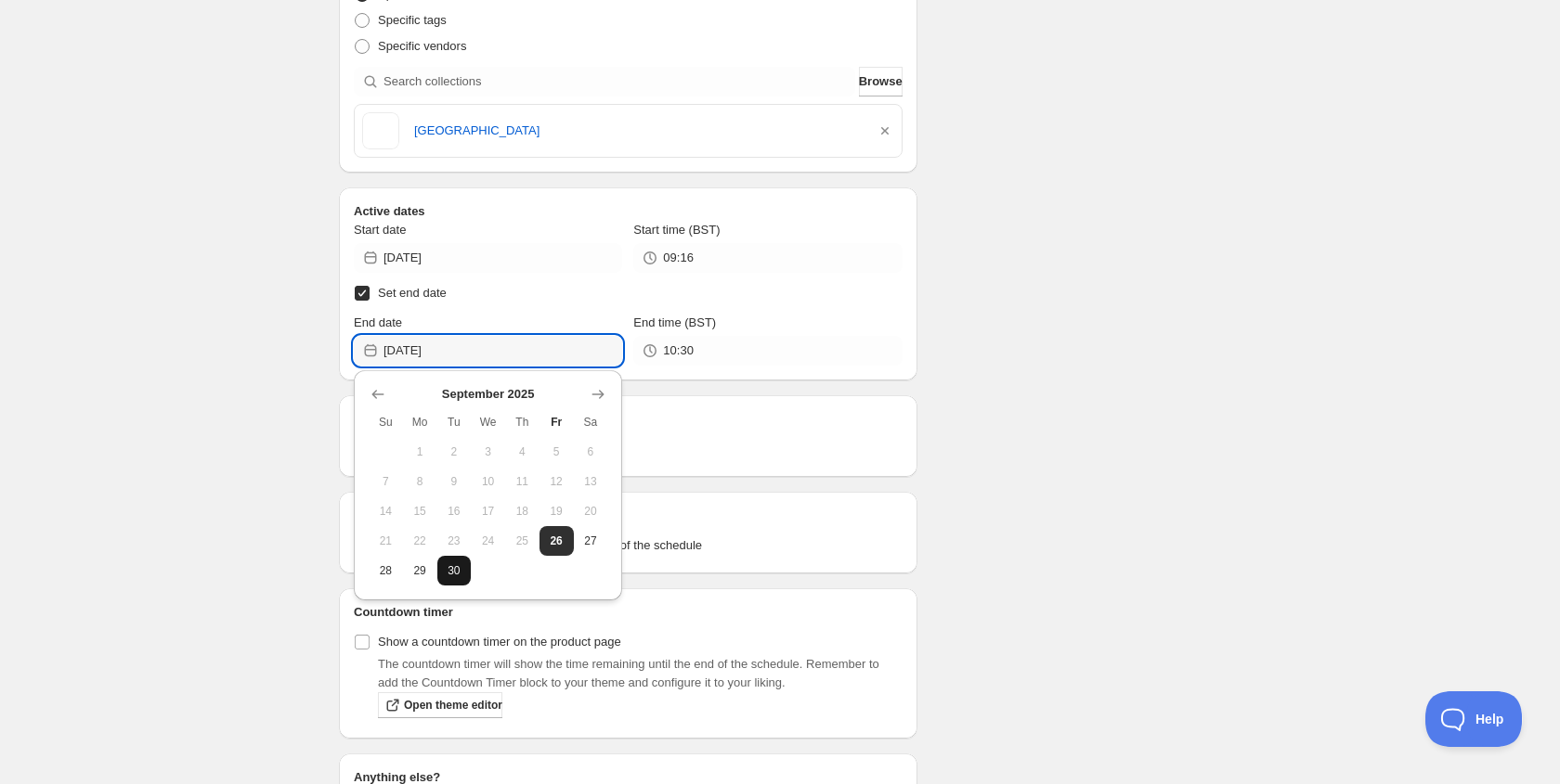 This screenshot has width=1560, height=784. I want to click on span: 28, so click(386, 571).